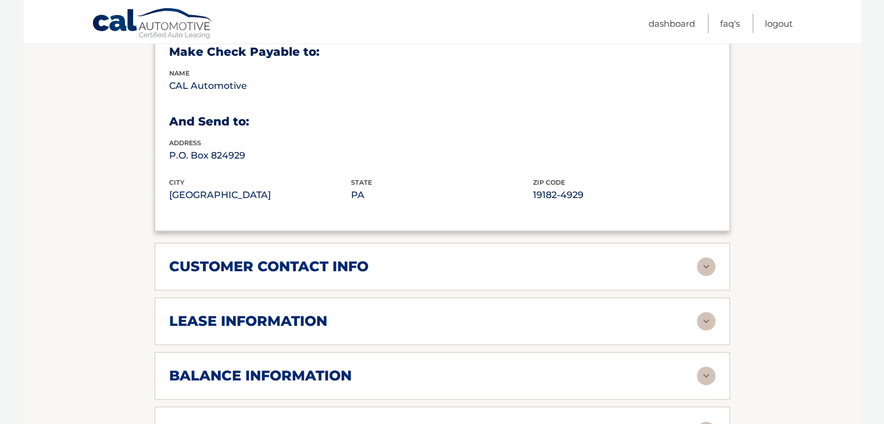 The width and height of the screenshot is (884, 424). I want to click on p: 19182-4929, so click(624, 195).